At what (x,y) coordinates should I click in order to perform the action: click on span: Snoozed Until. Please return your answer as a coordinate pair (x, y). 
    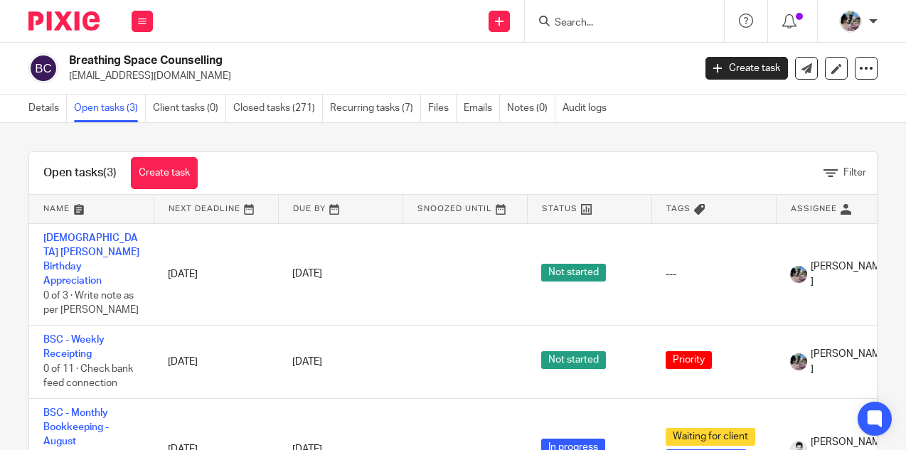
    Looking at the image, I should click on (454, 208).